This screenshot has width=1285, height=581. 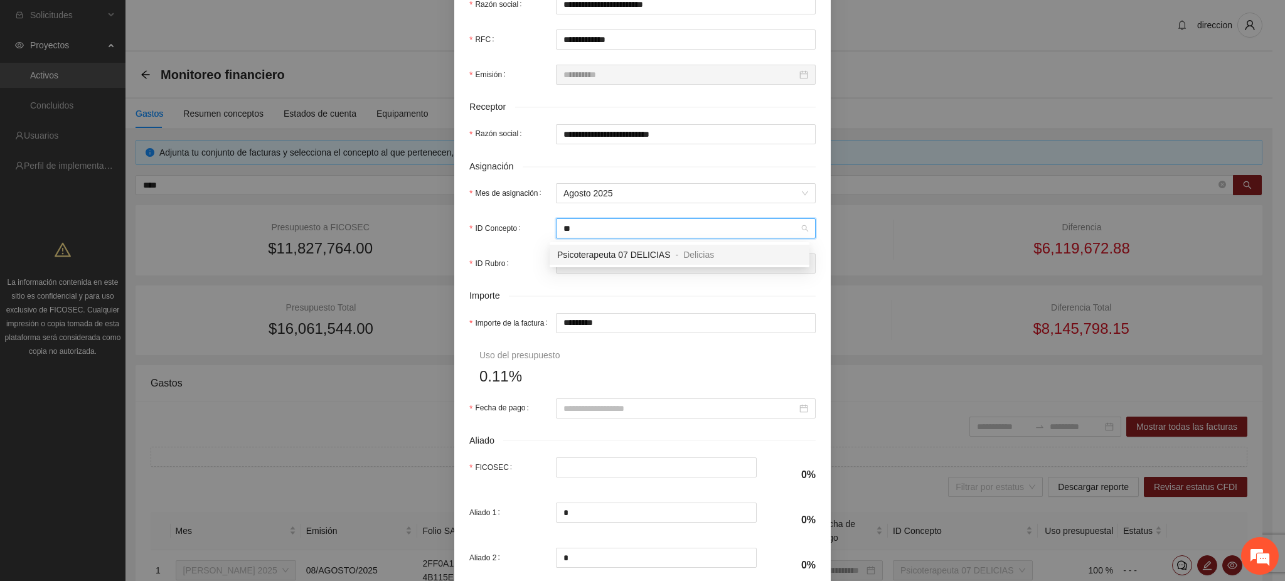 I want to click on input: Fecha de pago:, so click(x=680, y=409).